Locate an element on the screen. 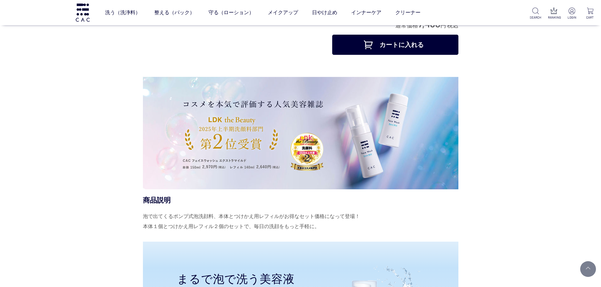 Image resolution: width=601 pixels, height=287 pixels. a: LOGIN is located at coordinates (571, 14).